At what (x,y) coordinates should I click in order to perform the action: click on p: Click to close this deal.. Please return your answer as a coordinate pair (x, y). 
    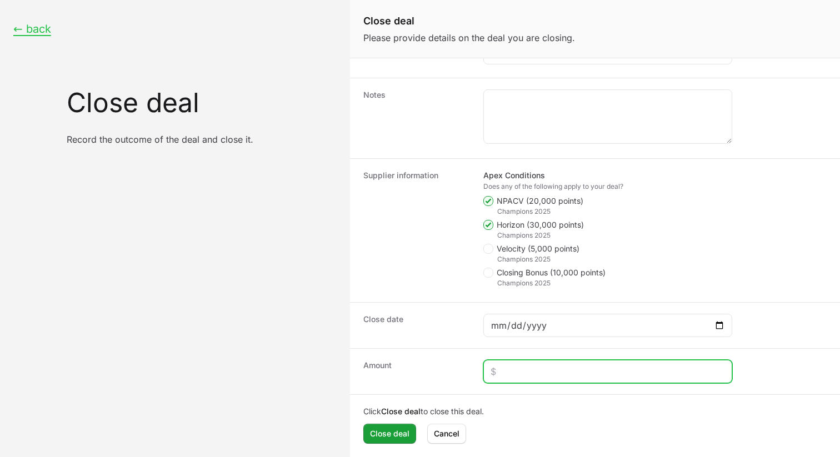
    Looking at the image, I should click on (595, 412).